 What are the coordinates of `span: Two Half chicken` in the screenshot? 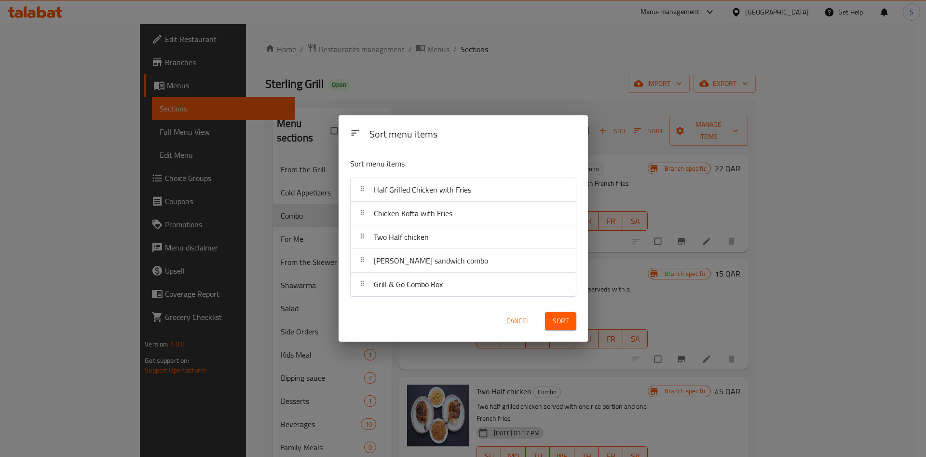 It's located at (401, 237).